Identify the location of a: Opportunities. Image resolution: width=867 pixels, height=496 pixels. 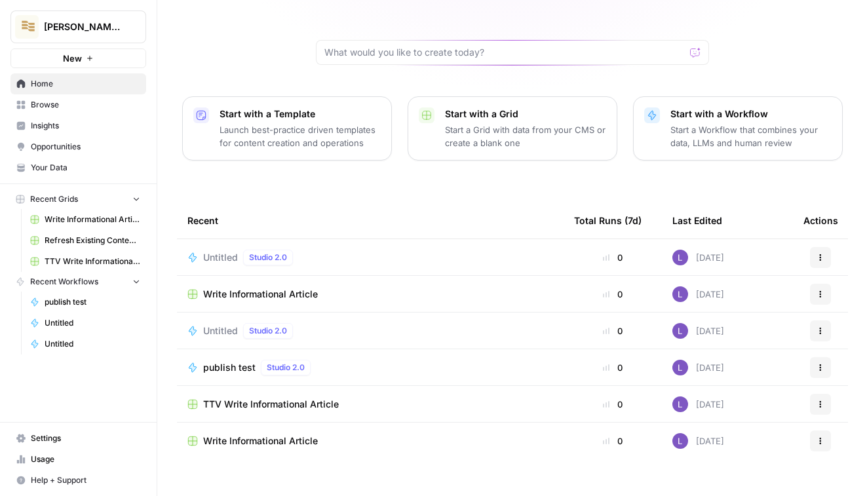
(78, 147).